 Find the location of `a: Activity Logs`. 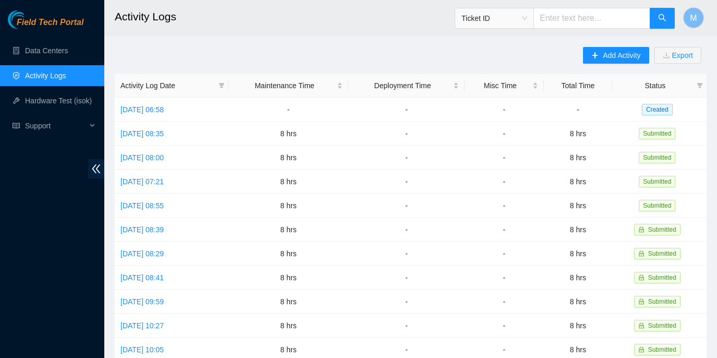

a: Activity Logs is located at coordinates (45, 76).